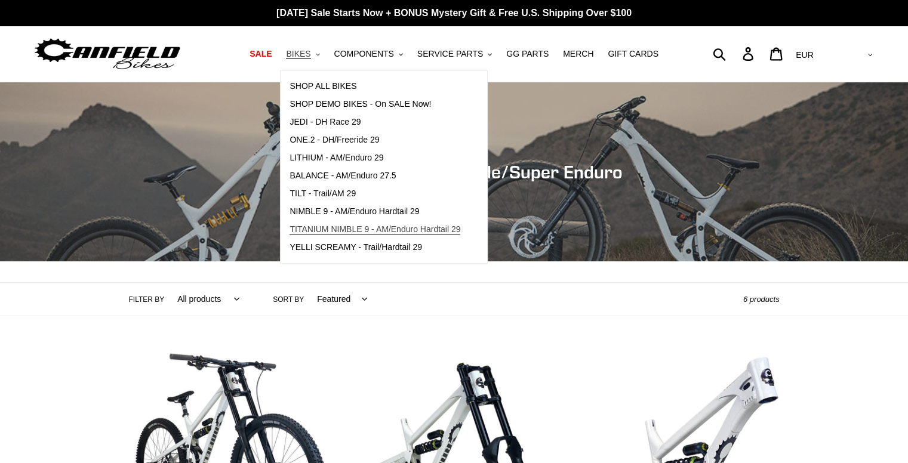  Describe the element at coordinates (375, 87) in the screenshot. I see `a: SHOP ALL BIKES` at that location.